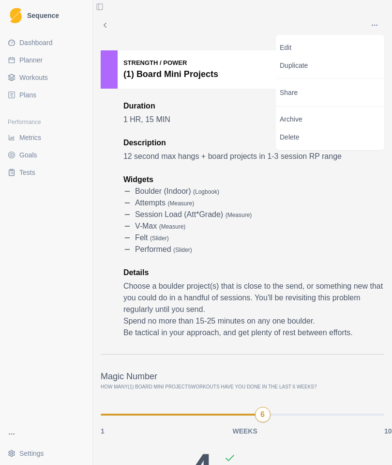 This screenshot has height=465, width=392. I want to click on span: Metrics, so click(30, 138).